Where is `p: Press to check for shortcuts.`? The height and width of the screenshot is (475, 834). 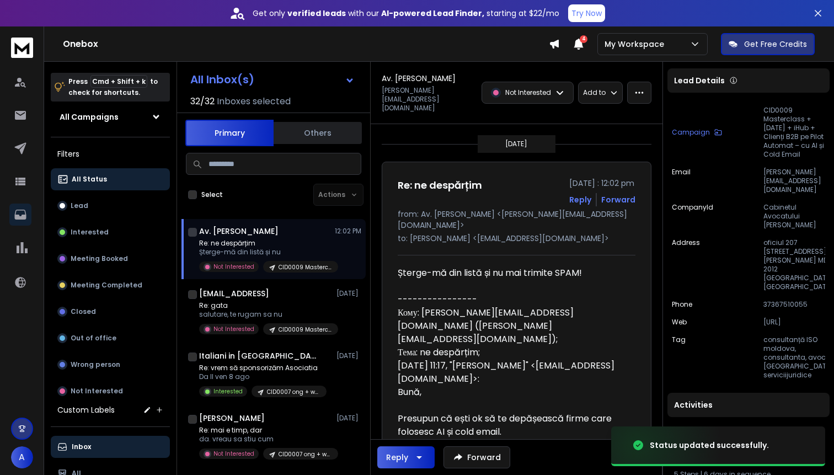 p: Press to check for shortcuts. is located at coordinates (113, 87).